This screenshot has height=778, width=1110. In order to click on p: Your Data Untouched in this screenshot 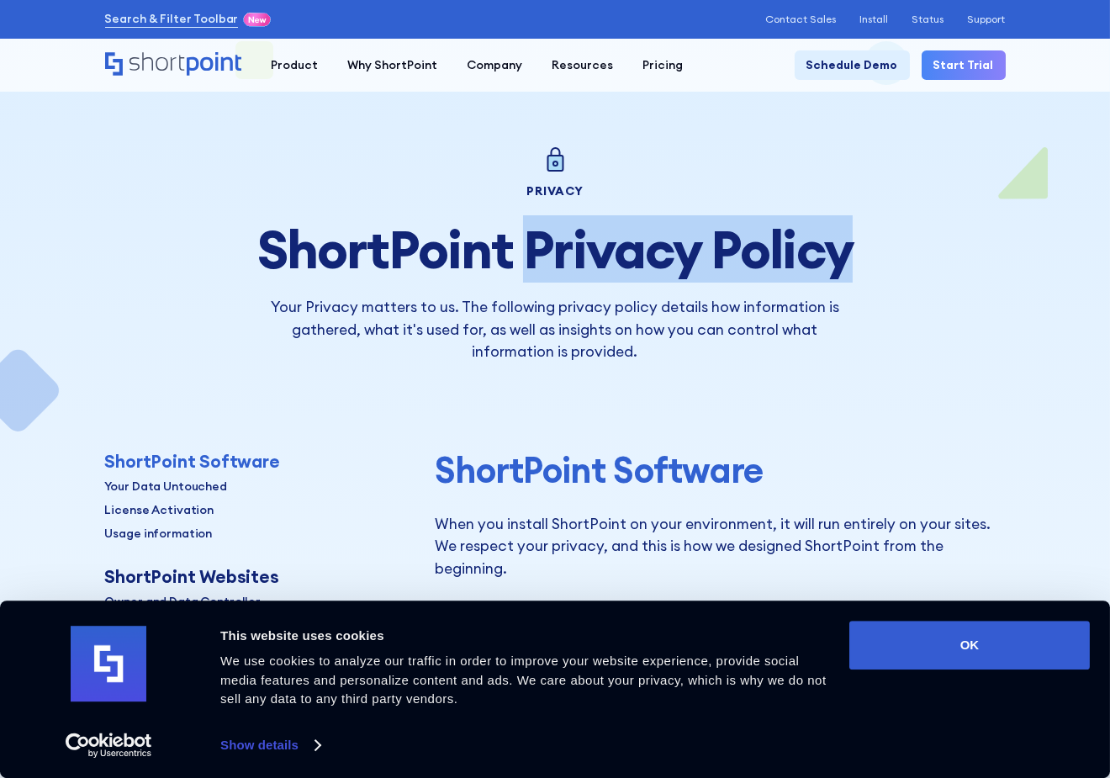, I will do `click(166, 486)`.